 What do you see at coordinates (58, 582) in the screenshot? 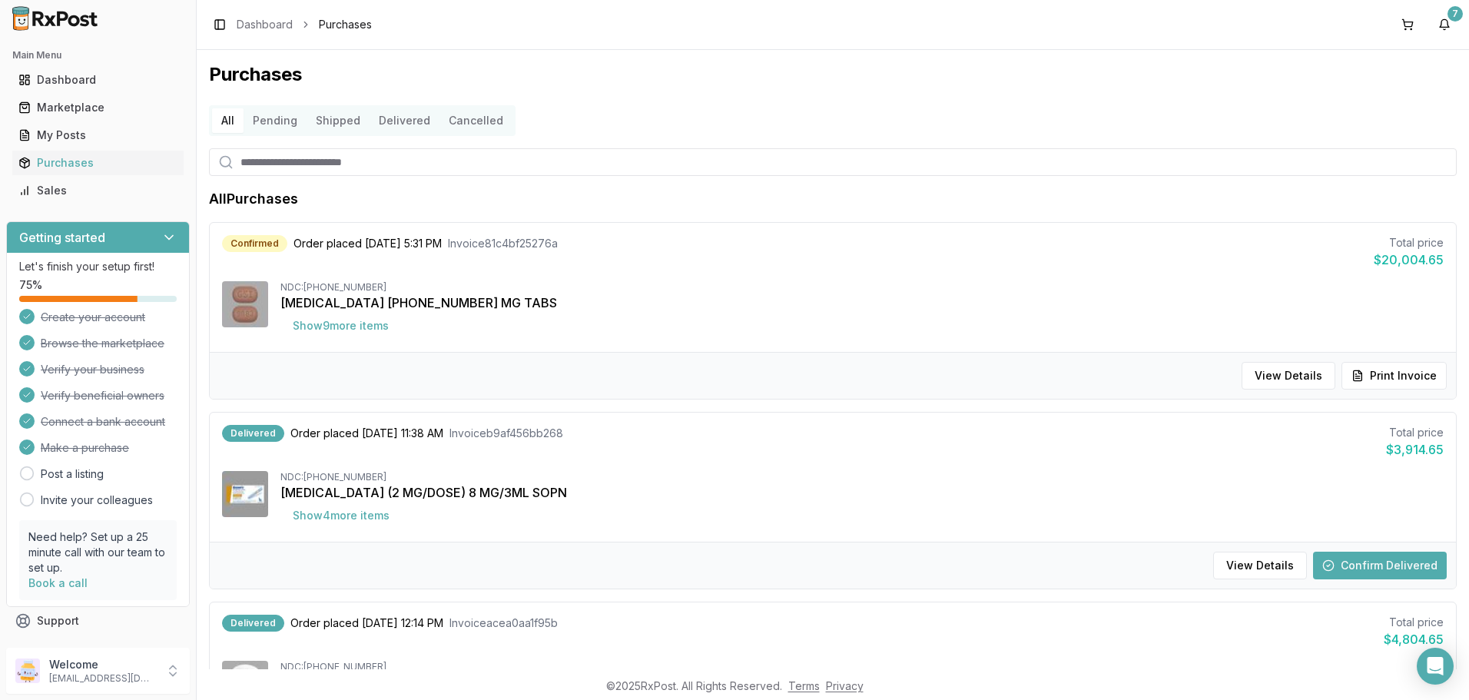
I see `a: Book a call` at bounding box center [58, 582].